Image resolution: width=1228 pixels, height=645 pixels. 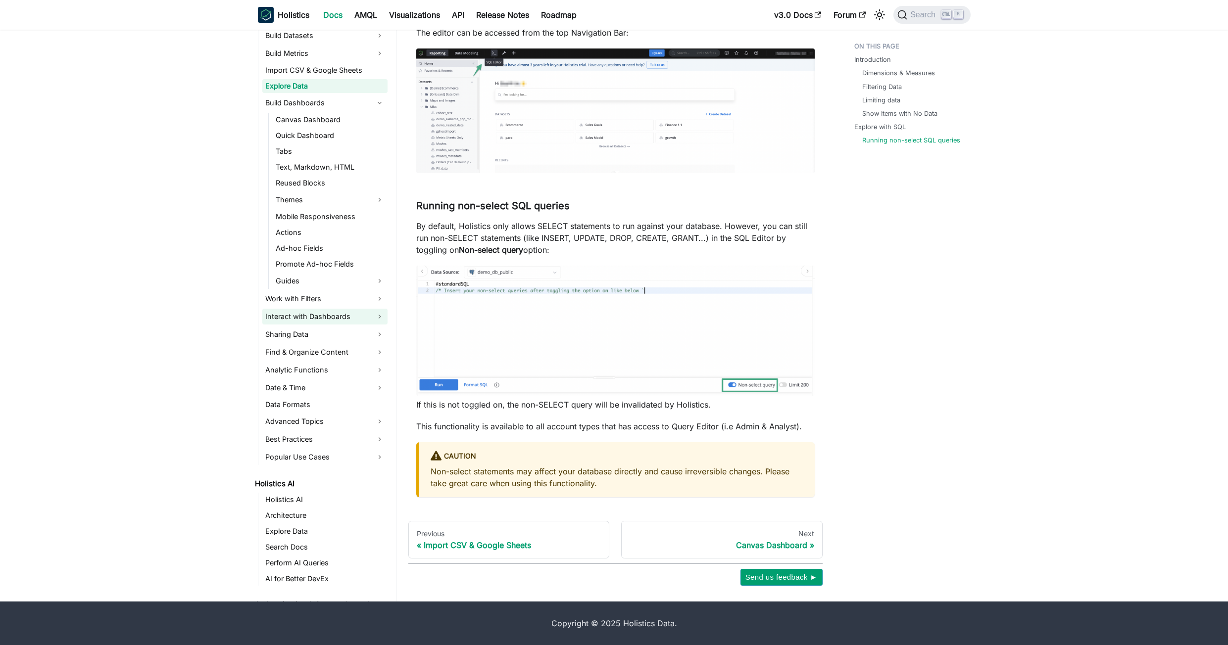 What do you see at coordinates (615, 33) in the screenshot?
I see `p: The editor can be accessed from the top Navigation Bar:` at bounding box center [615, 33].